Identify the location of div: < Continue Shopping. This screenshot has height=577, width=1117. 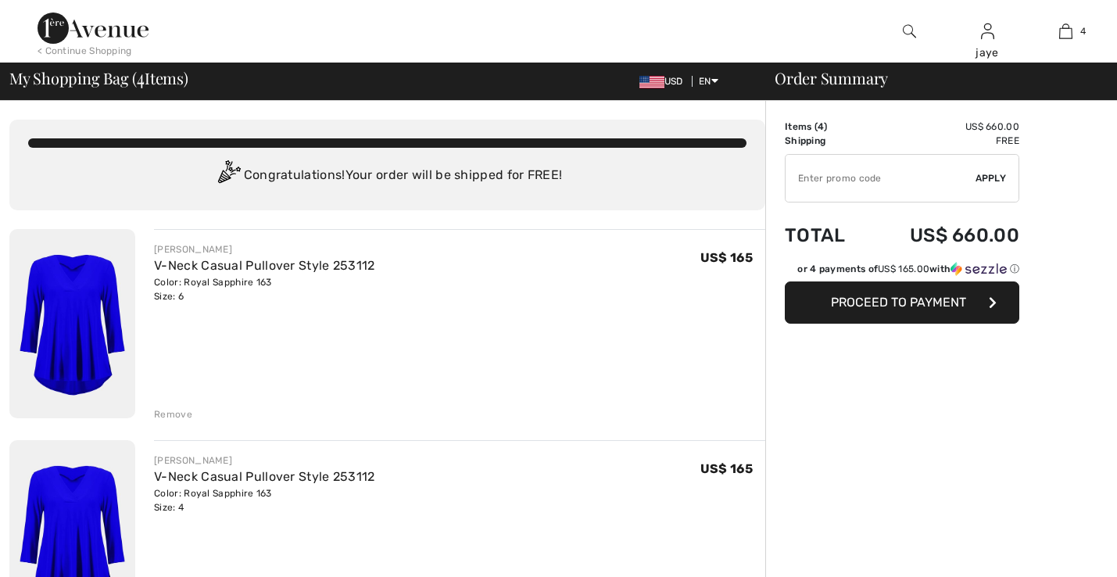
(84, 51).